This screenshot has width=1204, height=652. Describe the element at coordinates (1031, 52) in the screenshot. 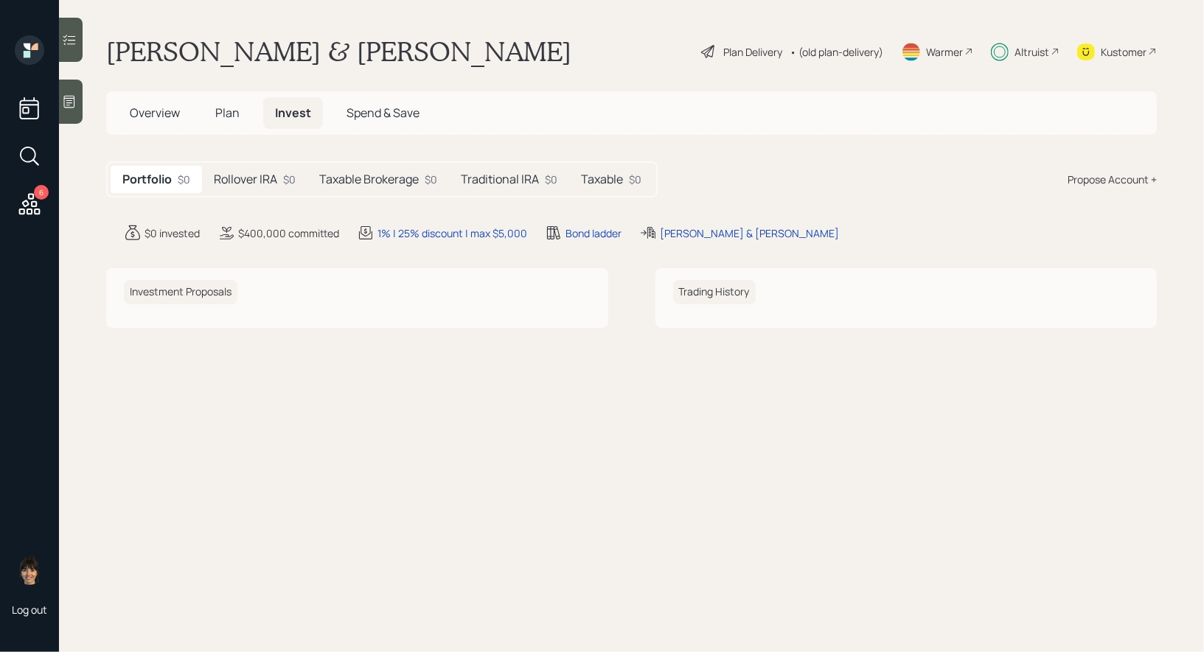

I see `div: Altruist` at that location.